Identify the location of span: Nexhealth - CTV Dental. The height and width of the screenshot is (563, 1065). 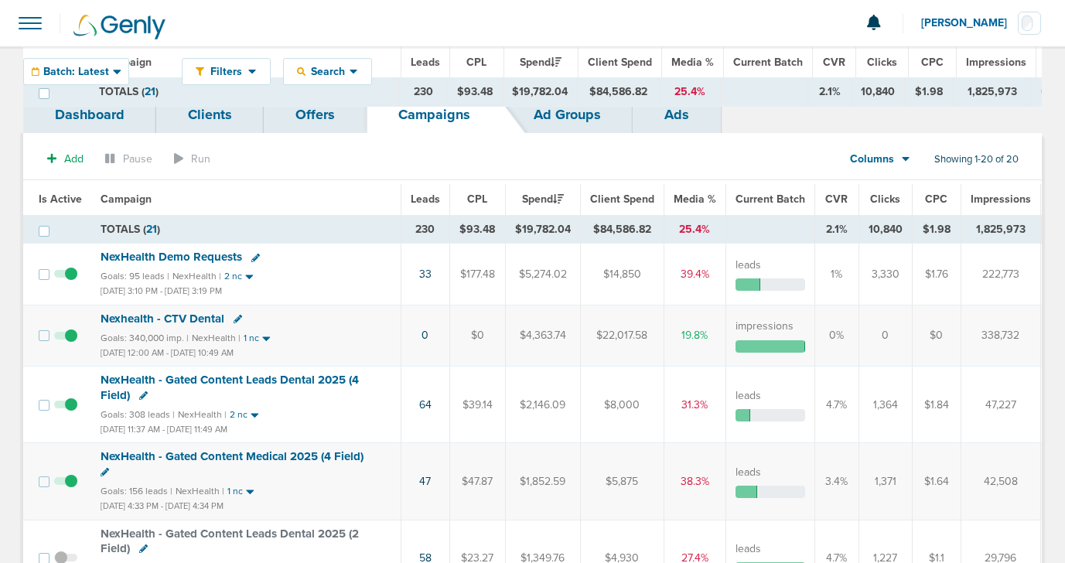
(162, 319).